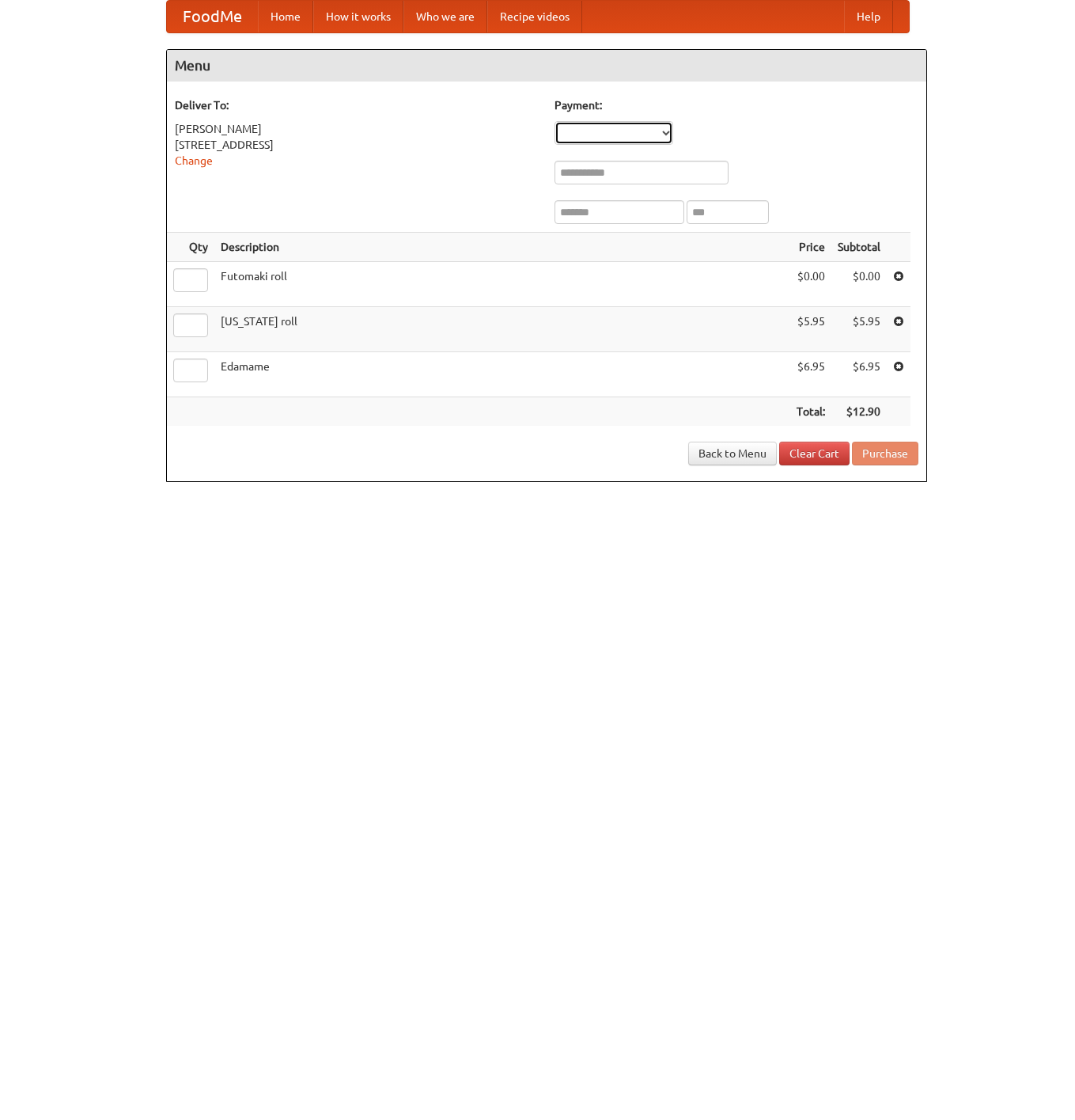  Describe the element at coordinates (733, 453) in the screenshot. I see `a: Back to Menu` at that location.